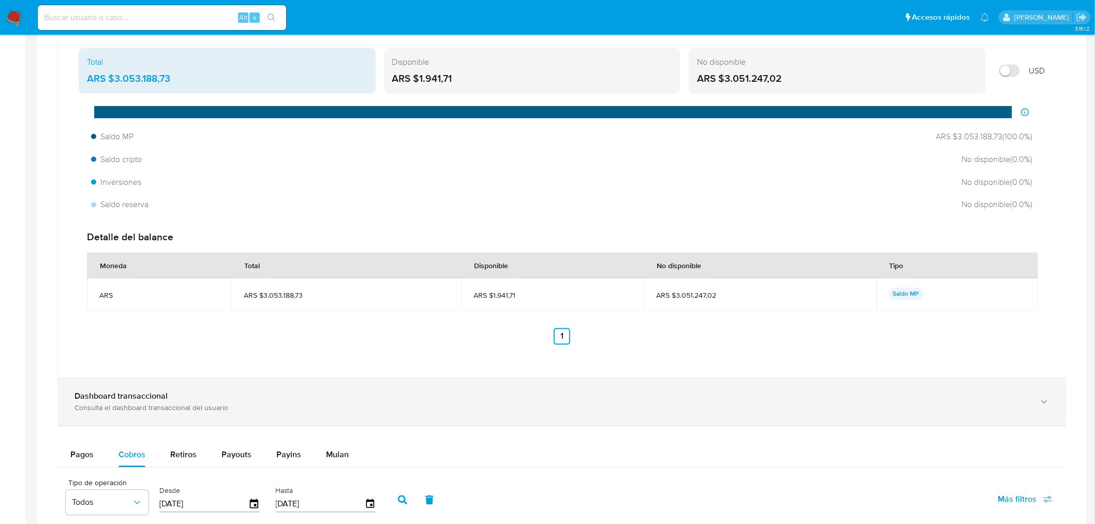 The height and width of the screenshot is (524, 1095). Describe the element at coordinates (1081, 17) in the screenshot. I see `a: Salir` at that location.